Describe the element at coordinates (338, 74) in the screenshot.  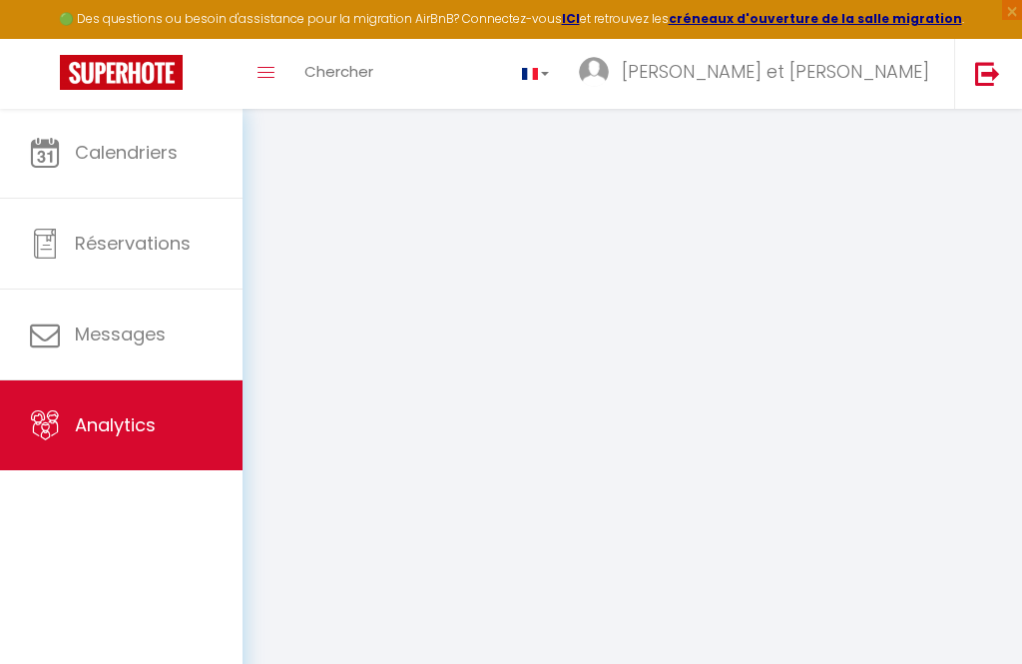
I see `a: Chercher` at that location.